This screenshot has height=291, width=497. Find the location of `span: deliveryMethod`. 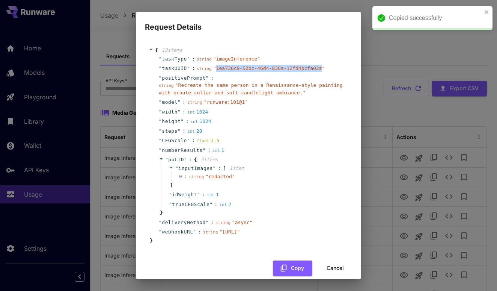

span: deliveryMethod is located at coordinates (184, 222).